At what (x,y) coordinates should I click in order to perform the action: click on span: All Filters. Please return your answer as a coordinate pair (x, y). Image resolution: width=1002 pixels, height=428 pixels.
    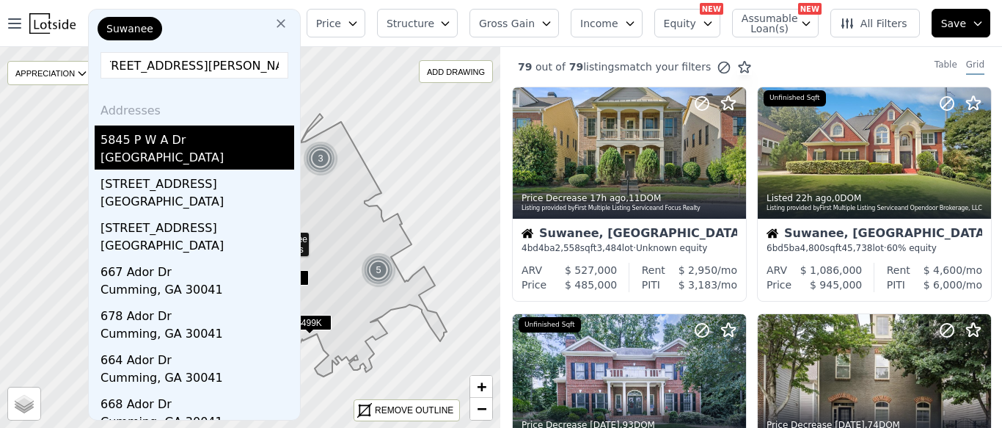
    Looking at the image, I should click on (874, 23).